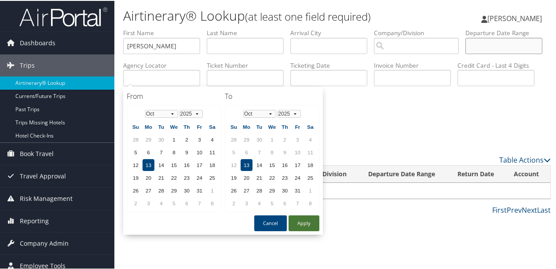 The height and width of the screenshot is (269, 556). I want to click on label: Arrival City, so click(332, 32).